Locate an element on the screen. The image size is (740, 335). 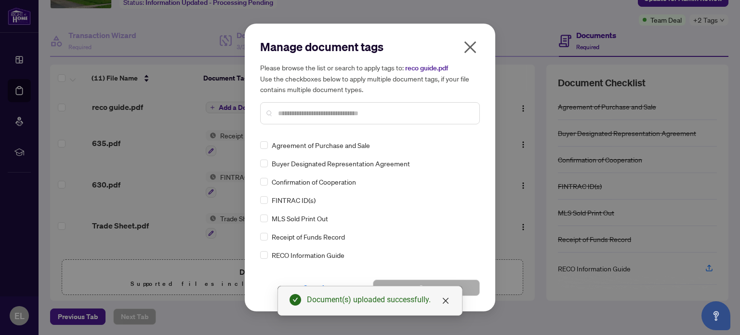
span: Receipt of Funds Record is located at coordinates (308, 237).